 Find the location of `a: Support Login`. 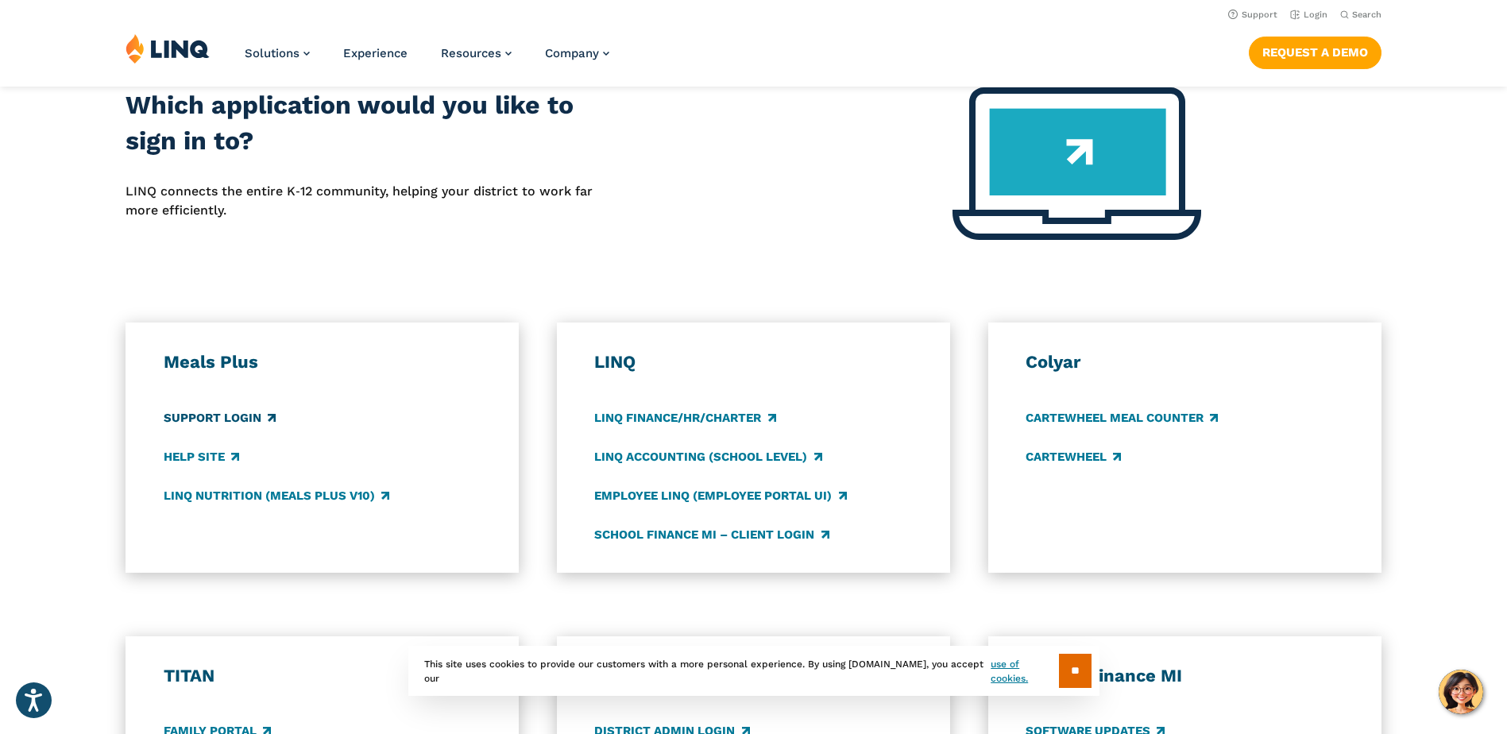

a: Support Login is located at coordinates (219, 418).